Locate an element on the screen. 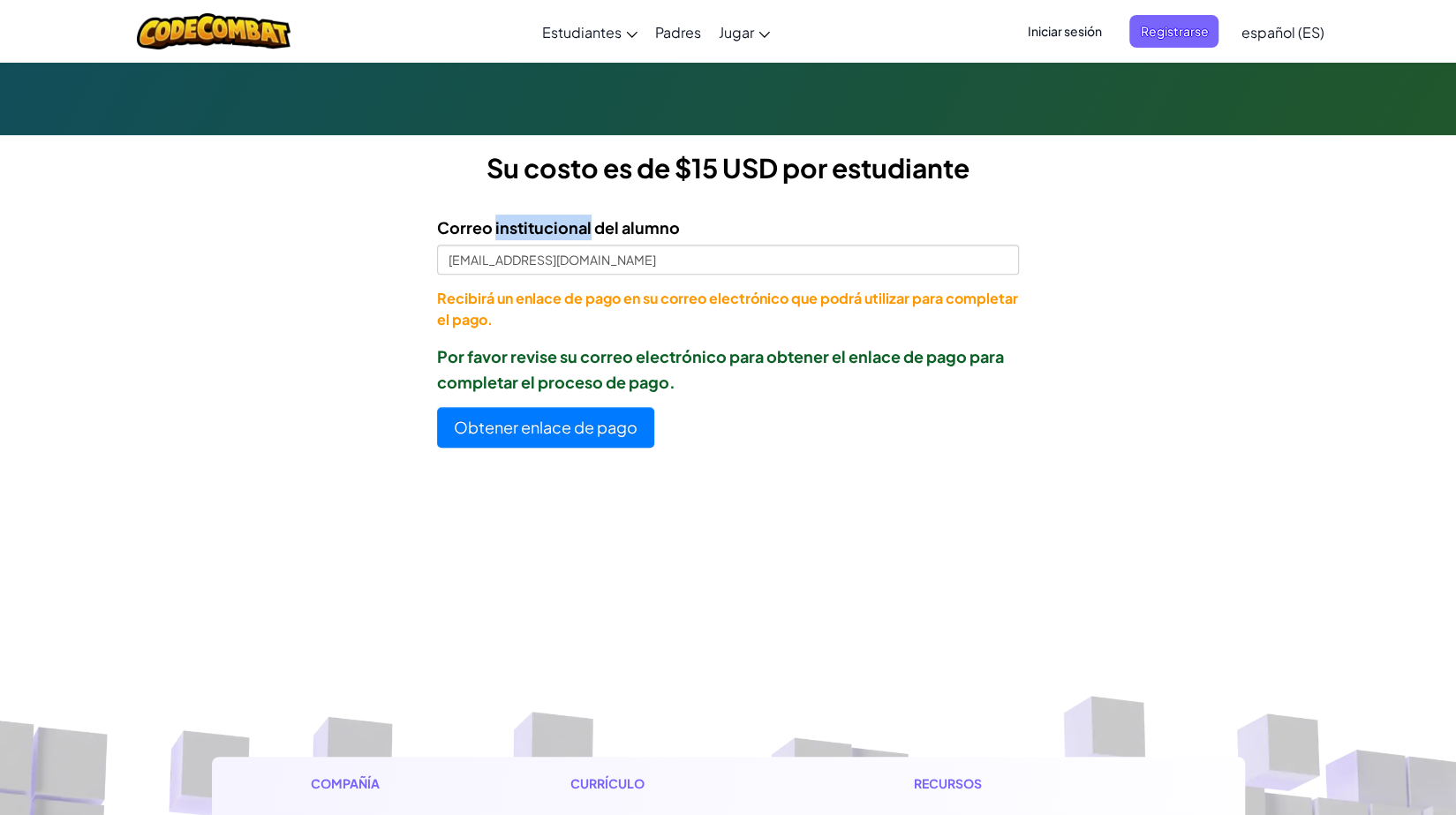  a: CodeCombat logo is located at coordinates (214, 31).